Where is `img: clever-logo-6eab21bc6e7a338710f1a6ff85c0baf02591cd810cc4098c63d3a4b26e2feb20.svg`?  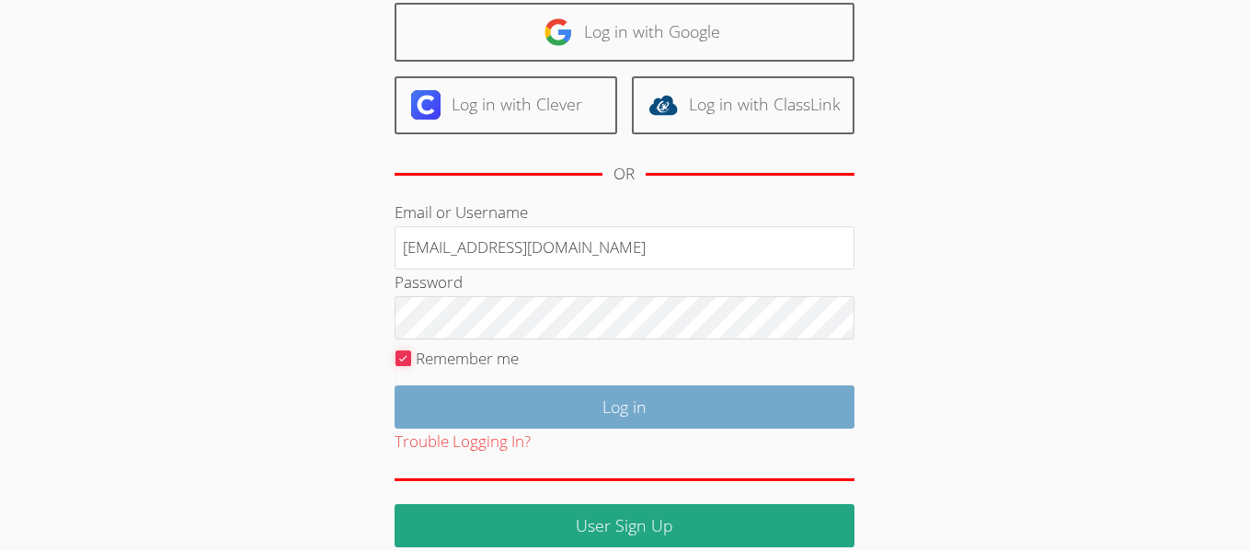
img: clever-logo-6eab21bc6e7a338710f1a6ff85c0baf02591cd810cc4098c63d3a4b26e2feb20.svg is located at coordinates (426, 105).